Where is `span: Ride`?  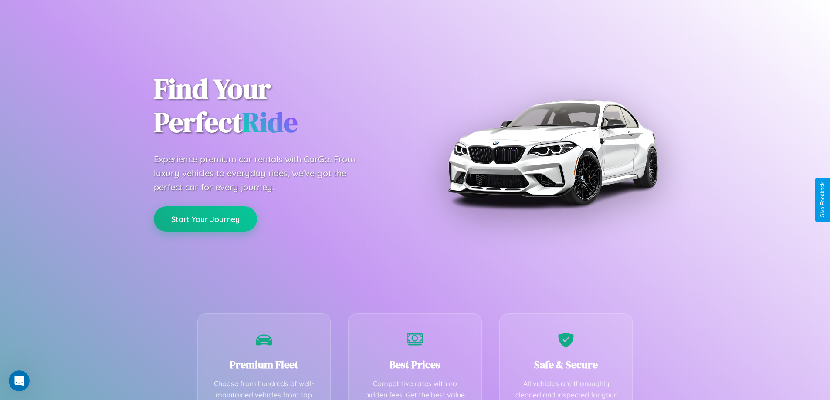 span: Ride is located at coordinates (270, 122).